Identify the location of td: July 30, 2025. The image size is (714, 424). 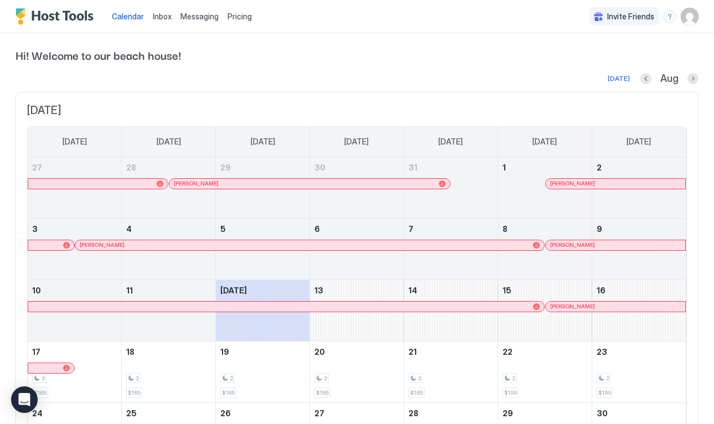
(357, 188).